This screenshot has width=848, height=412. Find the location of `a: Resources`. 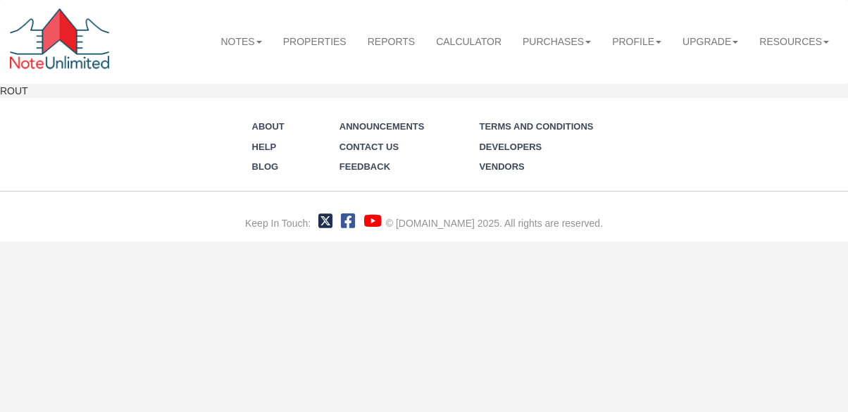

a: Resources is located at coordinates (794, 42).